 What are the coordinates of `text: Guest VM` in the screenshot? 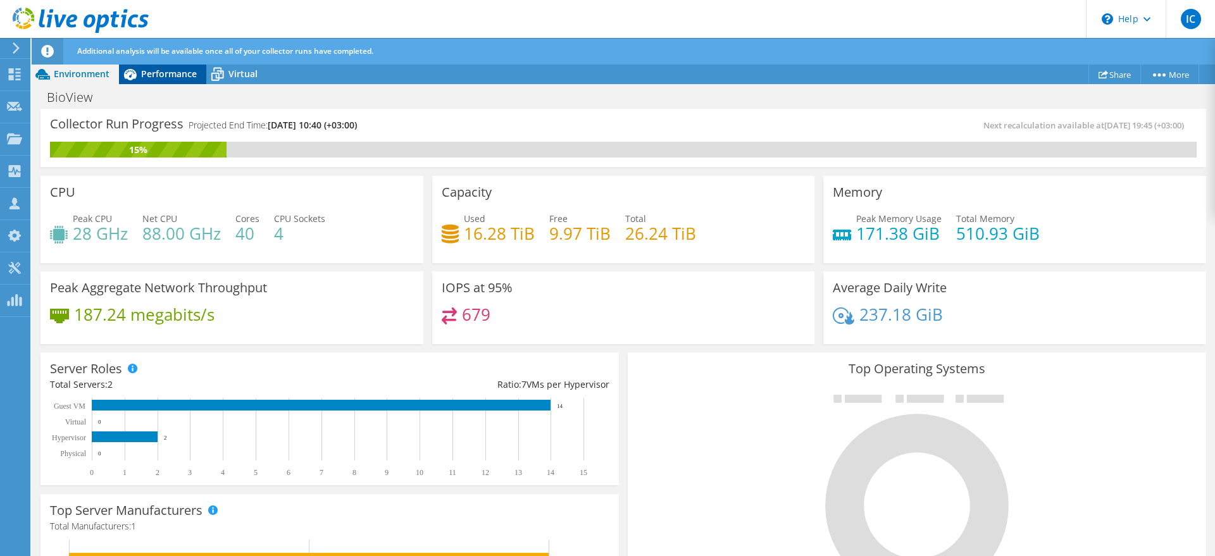 It's located at (70, 406).